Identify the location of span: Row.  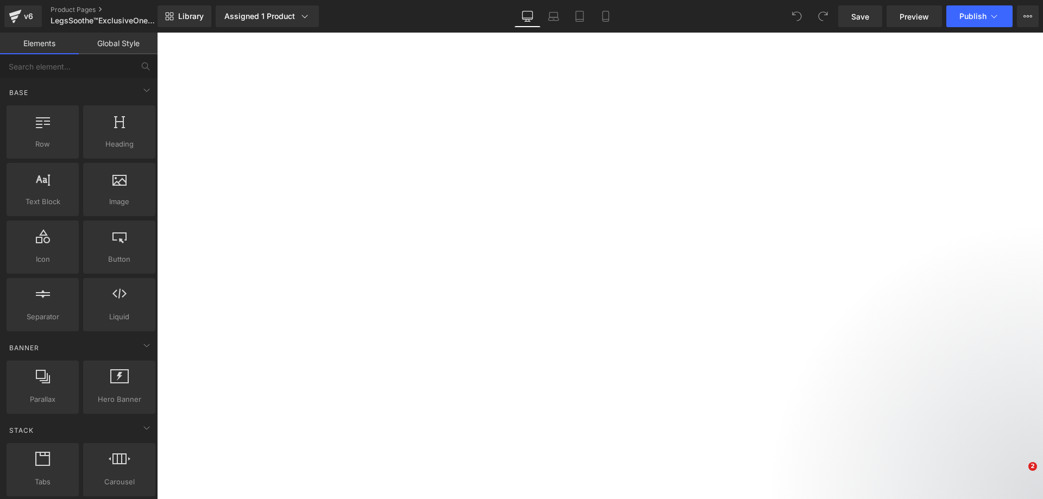
(42, 144).